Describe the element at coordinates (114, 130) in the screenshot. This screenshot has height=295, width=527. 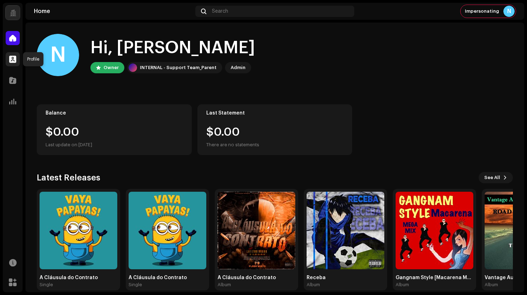
I see `re-o-card-value: Balance` at that location.